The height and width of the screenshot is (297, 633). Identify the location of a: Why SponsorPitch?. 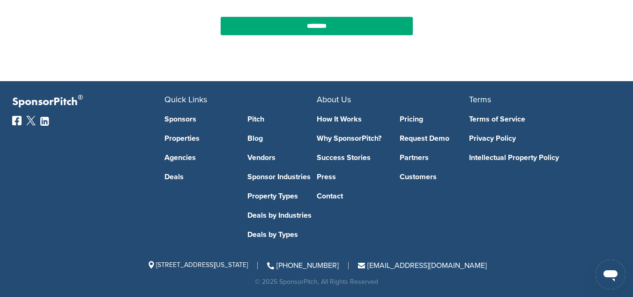
(352, 138).